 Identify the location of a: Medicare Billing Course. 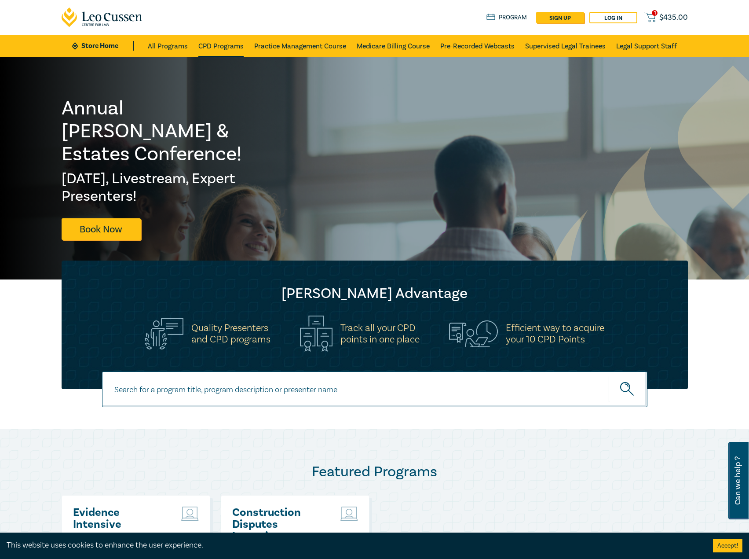
(393, 46).